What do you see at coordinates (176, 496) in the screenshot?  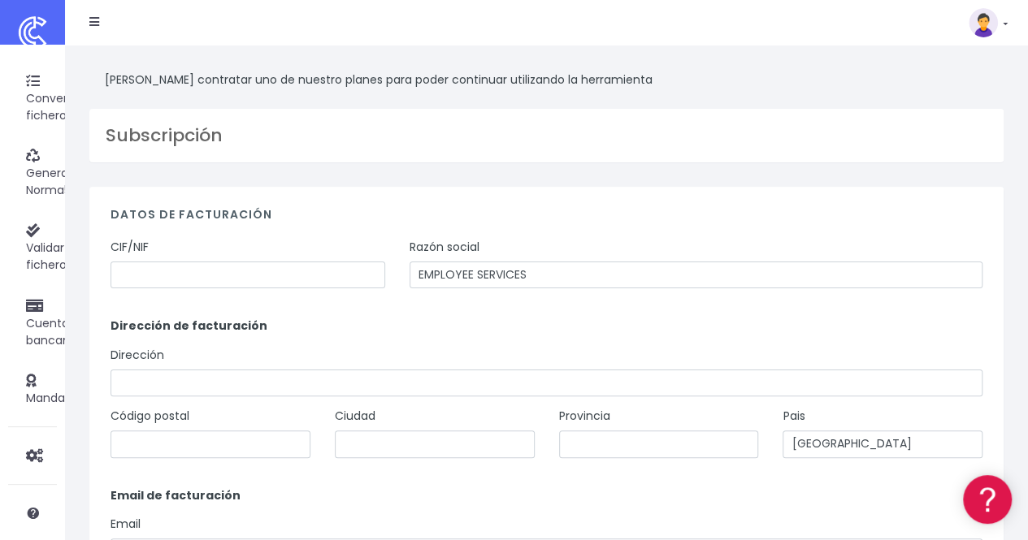 I see `strong: Email de facturación` at bounding box center [176, 496].